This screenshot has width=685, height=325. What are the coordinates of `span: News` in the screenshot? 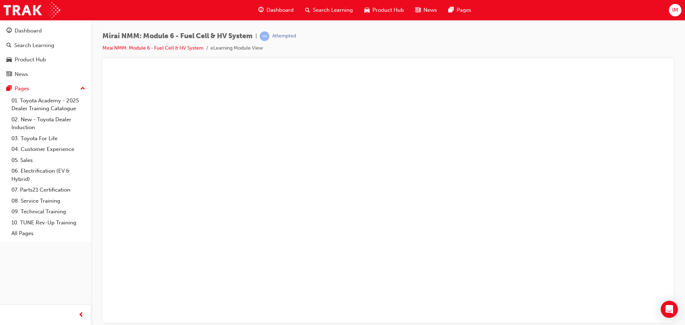 It's located at (430, 10).